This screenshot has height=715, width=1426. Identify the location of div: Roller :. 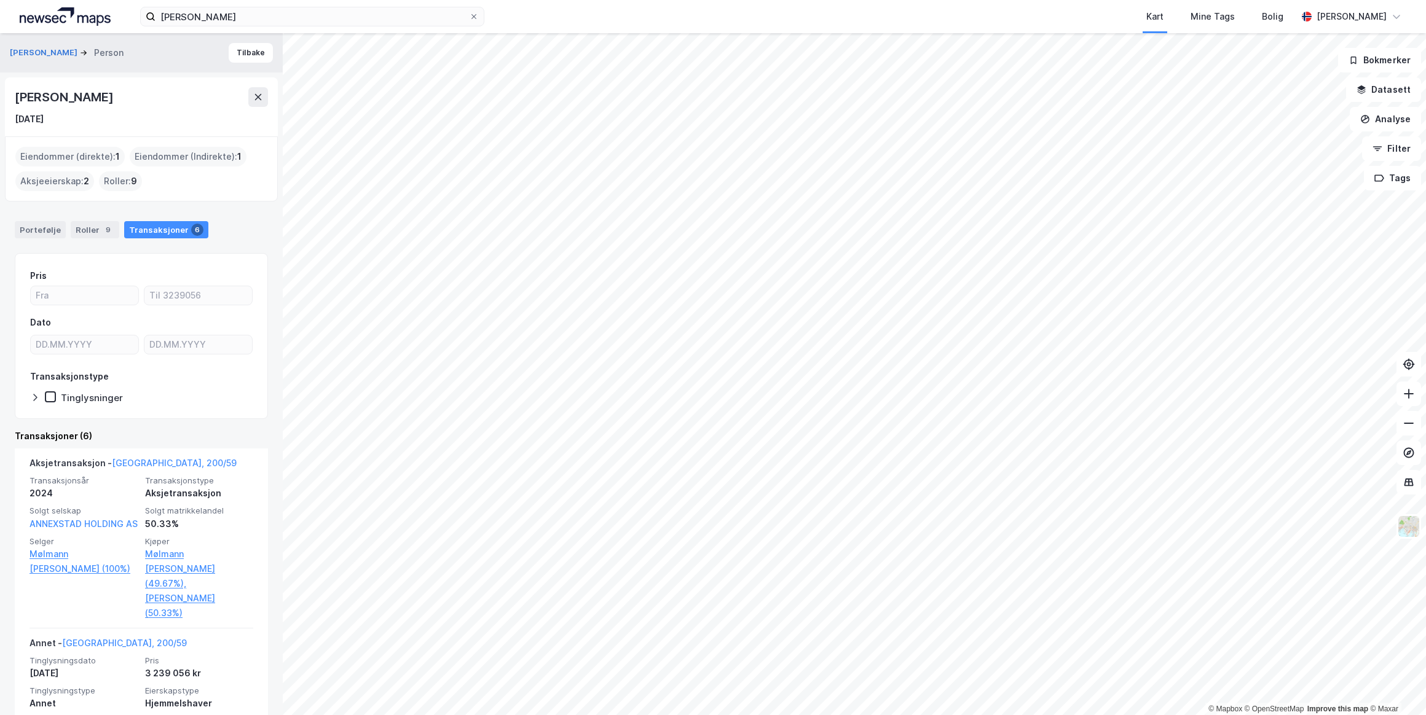
(120, 181).